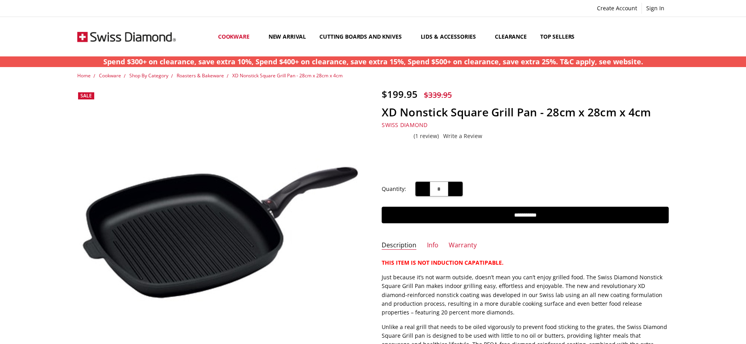 This screenshot has width=746, height=344. I want to click on a: Swiss Diamond, so click(405, 125).